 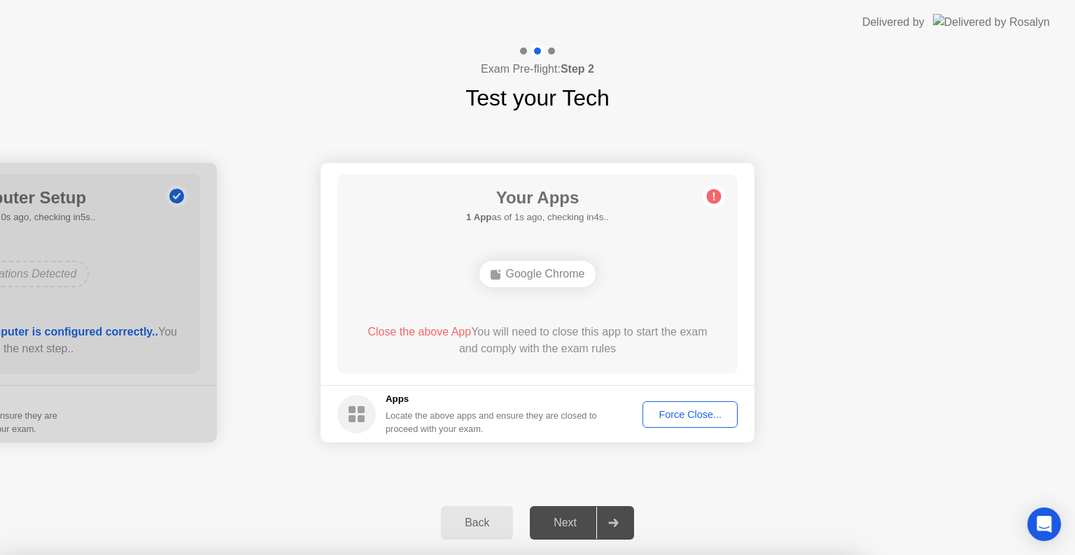 What do you see at coordinates (491, 423) in the screenshot?
I see `div: Locate the above apps and ensure they are closed to proceed with your exam.` at bounding box center [491, 423].